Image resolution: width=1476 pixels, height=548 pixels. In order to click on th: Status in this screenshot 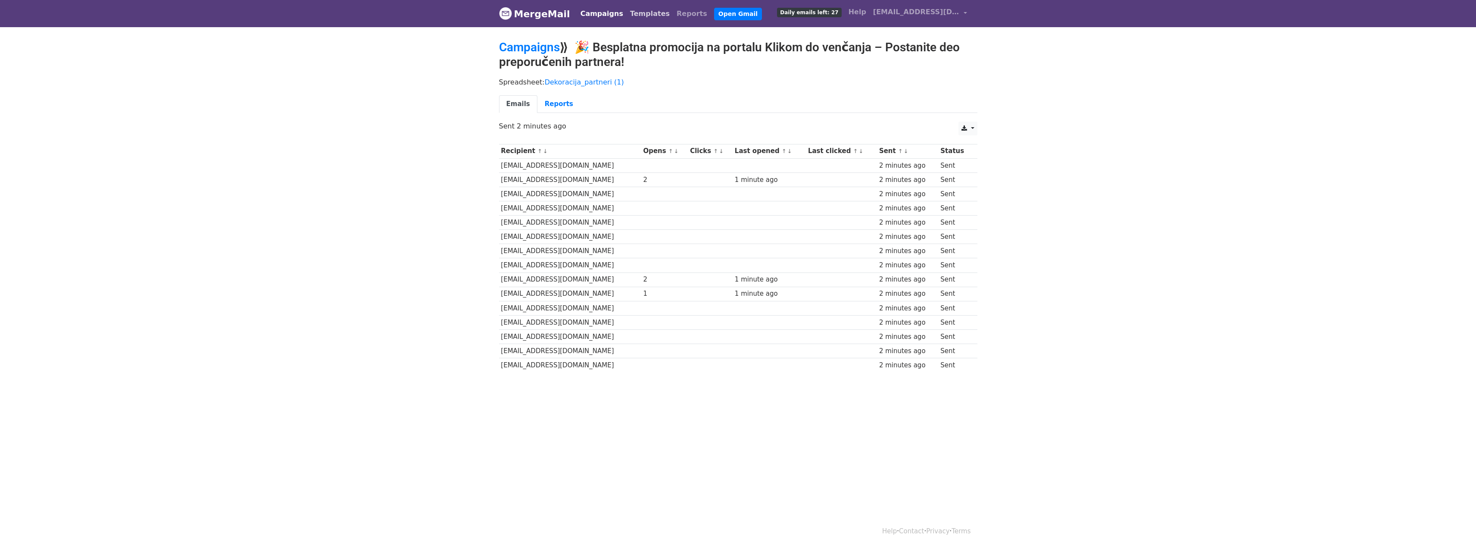, I will do `click(955, 151)`.